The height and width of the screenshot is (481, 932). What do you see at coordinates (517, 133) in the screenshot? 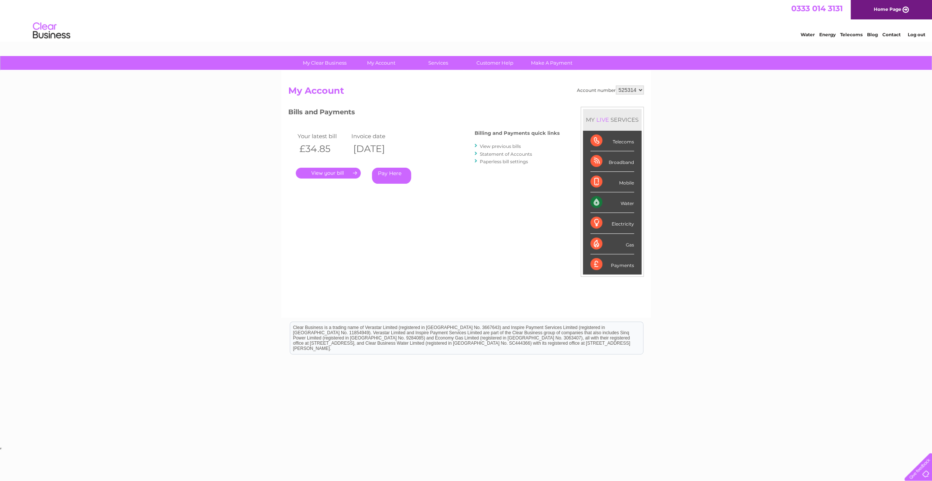
I see `h4: Billing and Payments quick links` at bounding box center [517, 133].